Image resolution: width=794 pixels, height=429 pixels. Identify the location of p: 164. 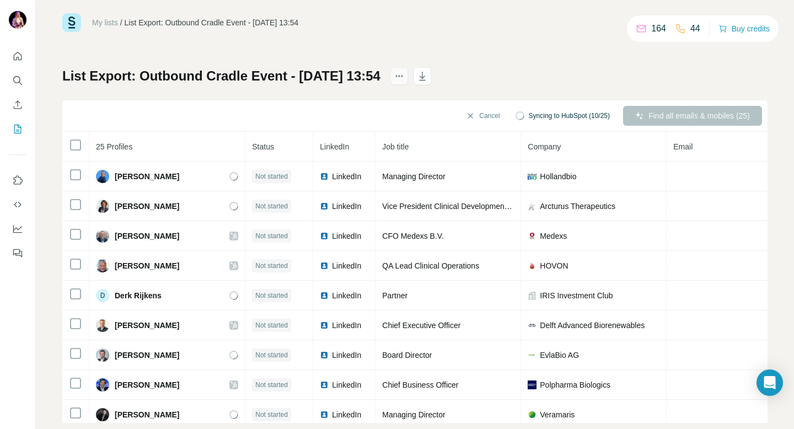
(658, 29).